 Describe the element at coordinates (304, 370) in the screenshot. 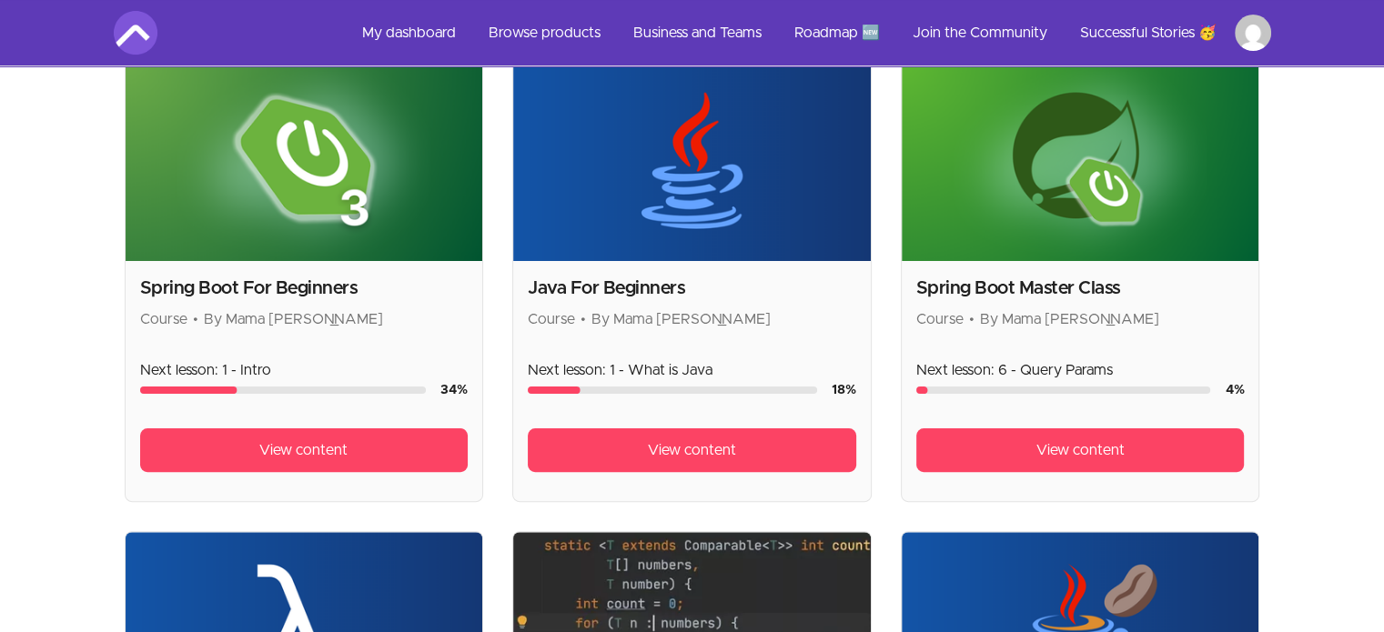

I see `p: Next lesson: 1 - Intro` at that location.